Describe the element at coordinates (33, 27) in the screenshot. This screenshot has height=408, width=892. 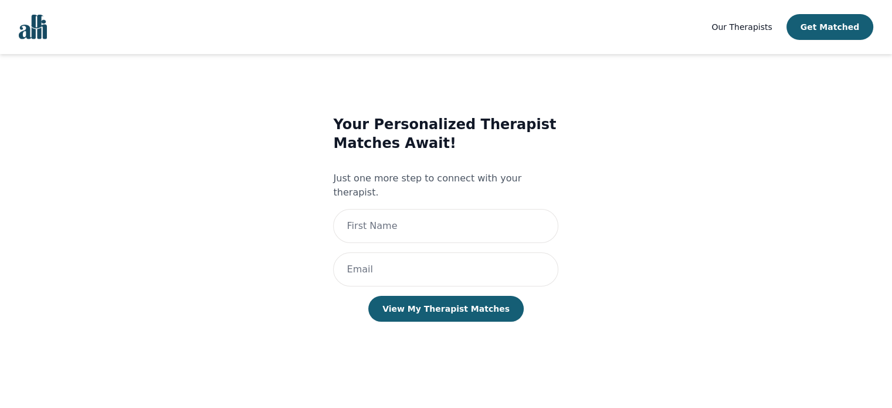
I see `img: alli logo` at that location.